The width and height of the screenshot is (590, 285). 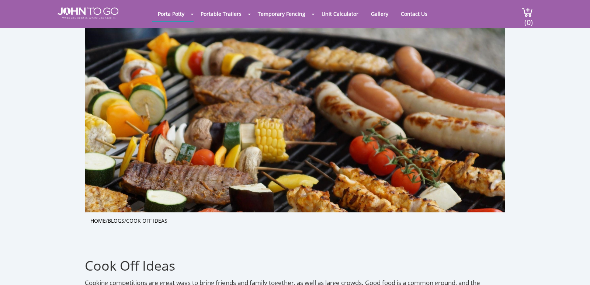 What do you see at coordinates (171, 14) in the screenshot?
I see `a: Porta Potty` at bounding box center [171, 14].